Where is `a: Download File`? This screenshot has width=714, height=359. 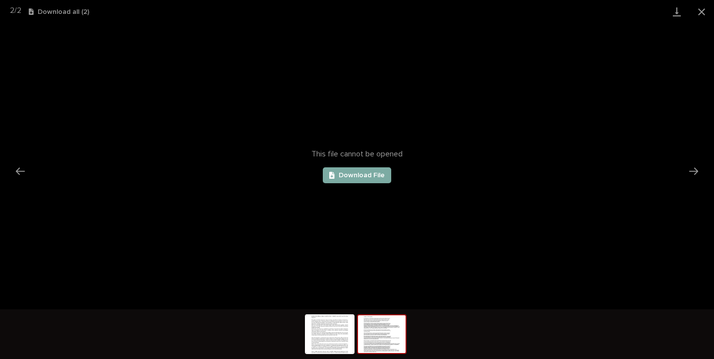 a: Download File is located at coordinates (357, 175).